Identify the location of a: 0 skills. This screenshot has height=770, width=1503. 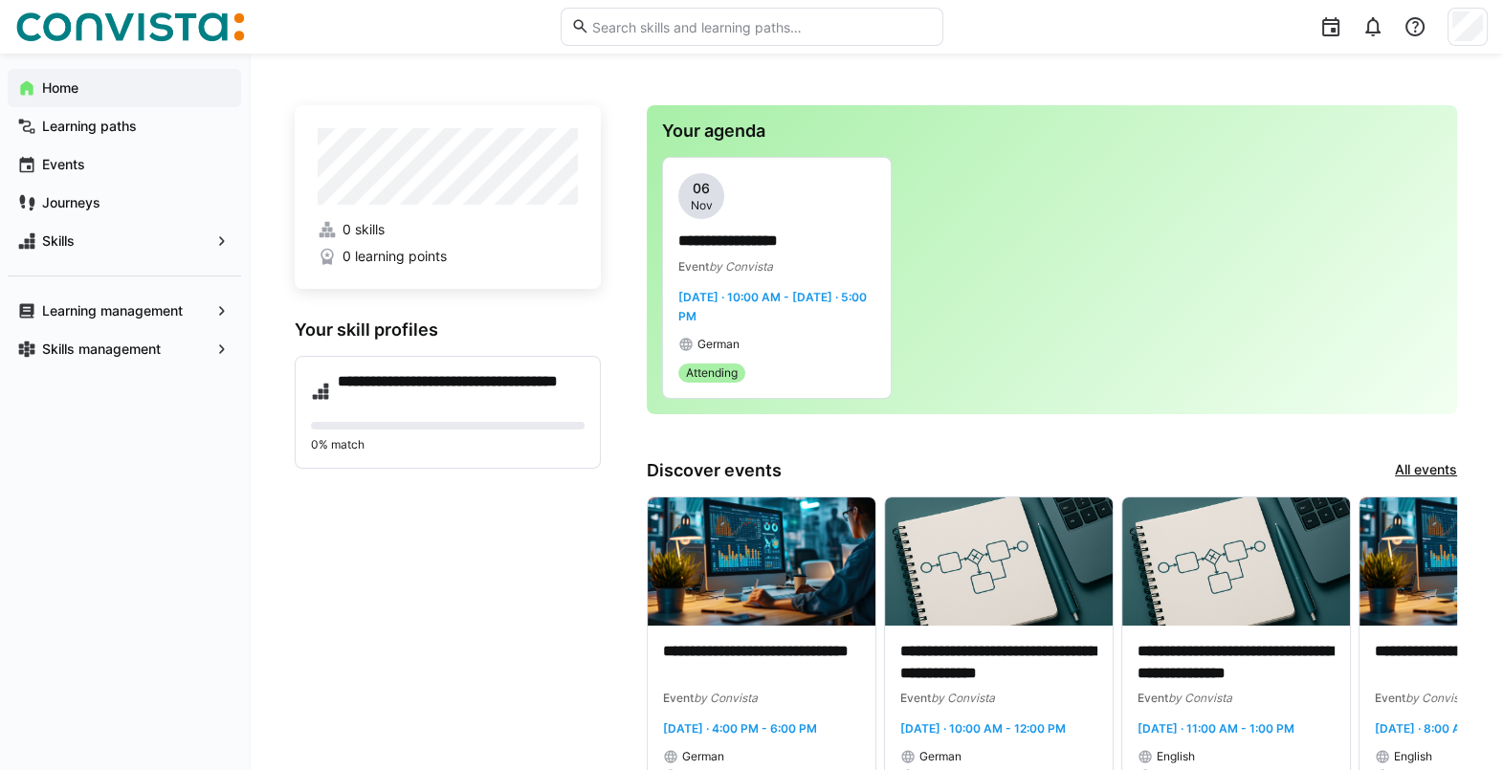
(448, 230).